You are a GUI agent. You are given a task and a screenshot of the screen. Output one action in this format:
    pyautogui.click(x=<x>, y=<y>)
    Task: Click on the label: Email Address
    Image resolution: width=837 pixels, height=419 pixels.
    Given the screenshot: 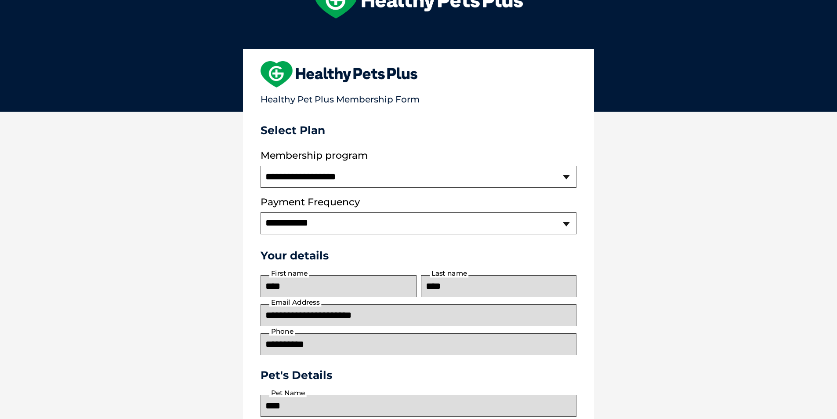 What is the action you would take?
    pyautogui.click(x=295, y=302)
    